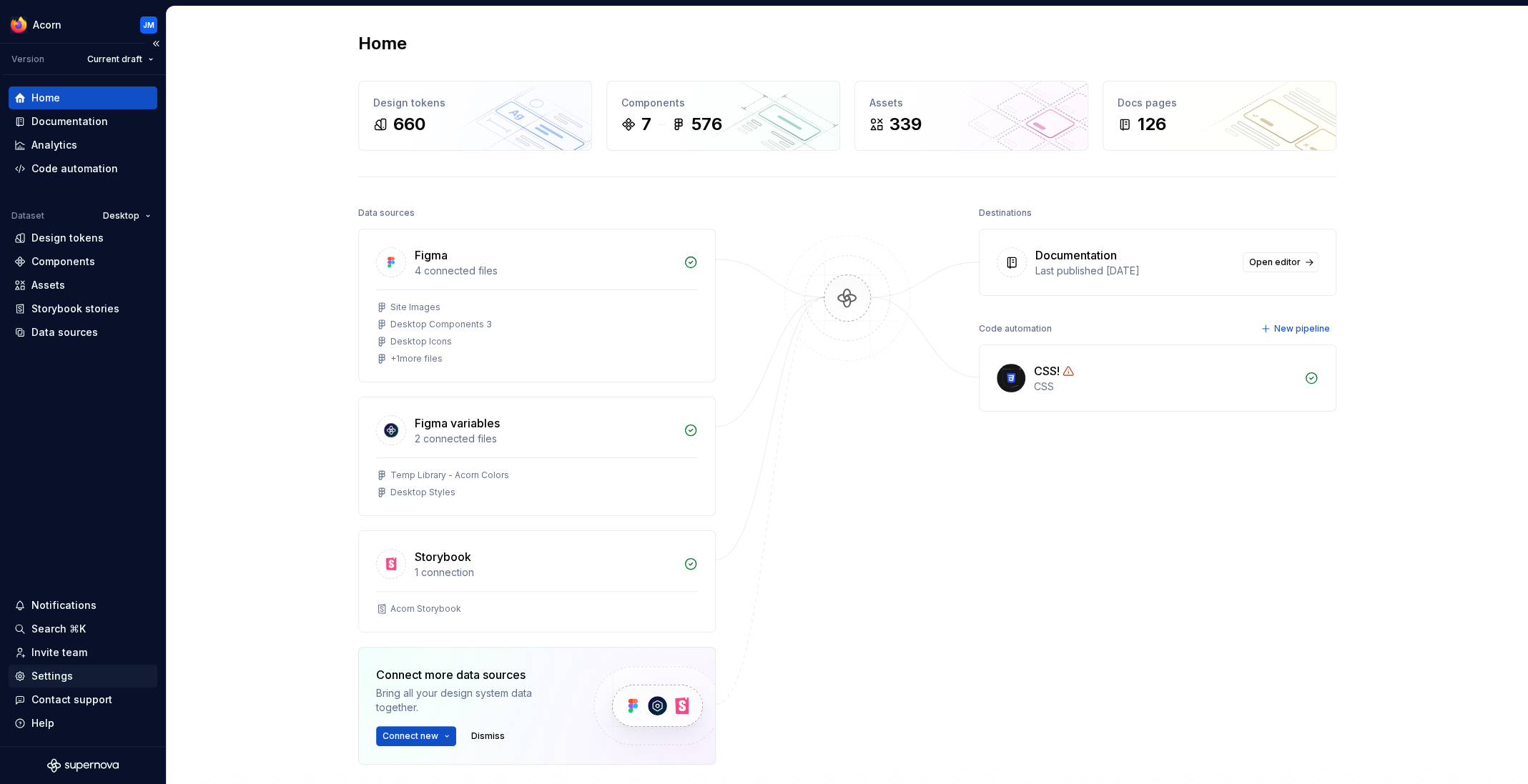  What do you see at coordinates (83, 122) in the screenshot?
I see `a: Documentation` at bounding box center [83, 122].